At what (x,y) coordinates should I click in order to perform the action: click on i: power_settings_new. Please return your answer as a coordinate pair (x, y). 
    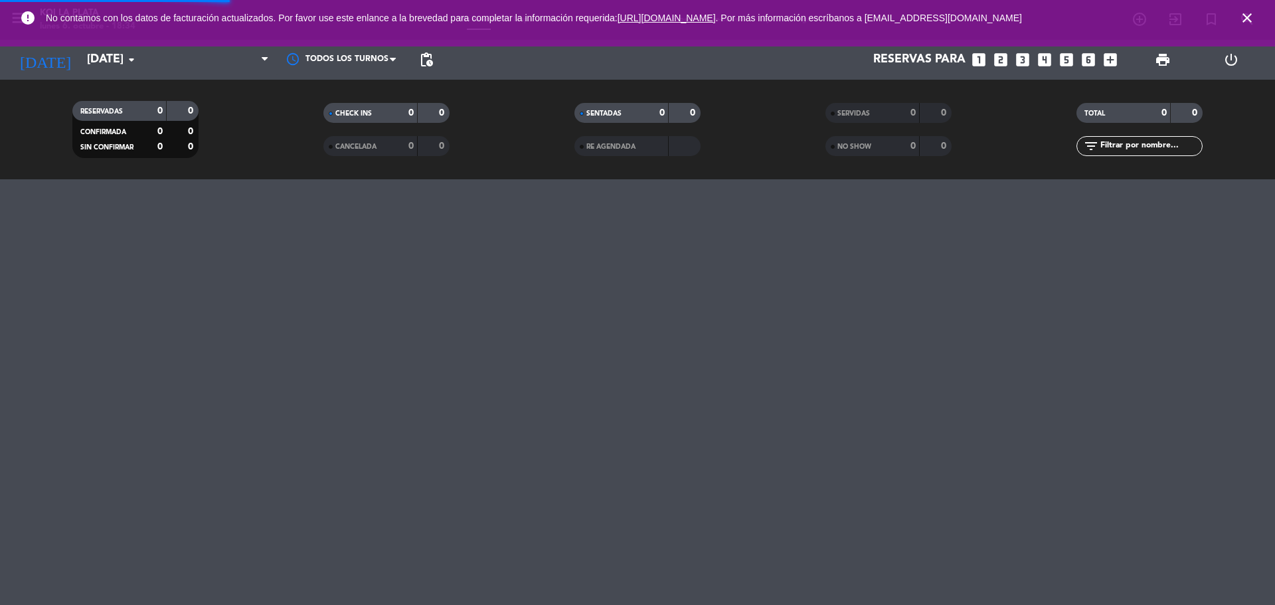
    Looking at the image, I should click on (1232, 60).